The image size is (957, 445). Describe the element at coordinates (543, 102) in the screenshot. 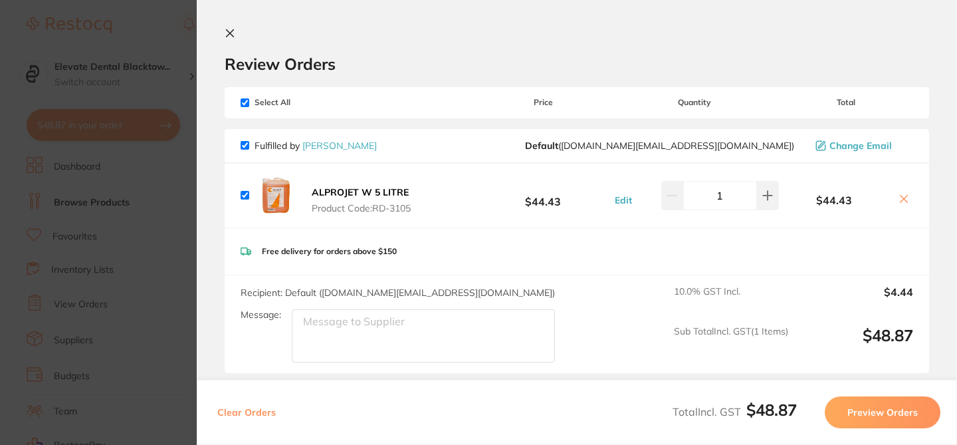

I see `span: Price` at that location.